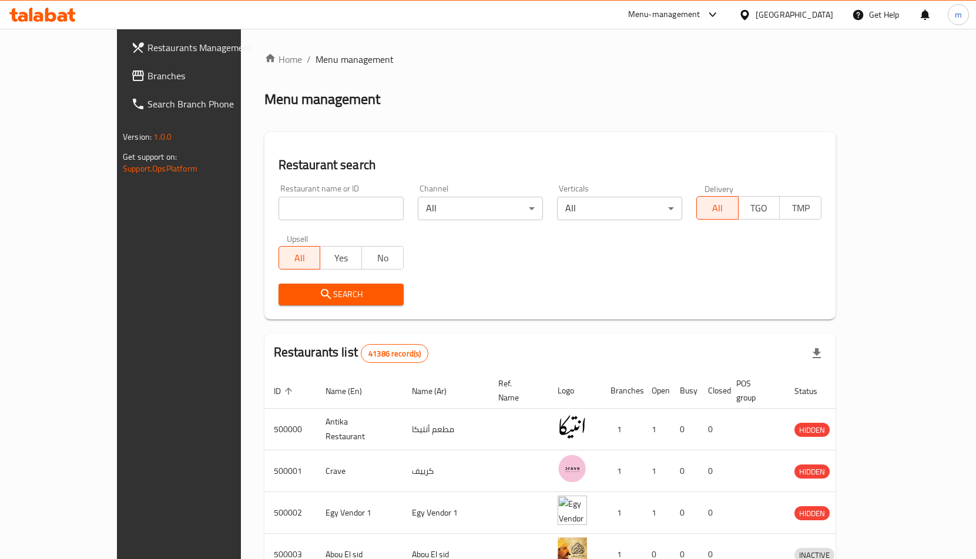 The image size is (976, 559). What do you see at coordinates (713, 391) in the screenshot?
I see `th: Closed` at bounding box center [713, 391].